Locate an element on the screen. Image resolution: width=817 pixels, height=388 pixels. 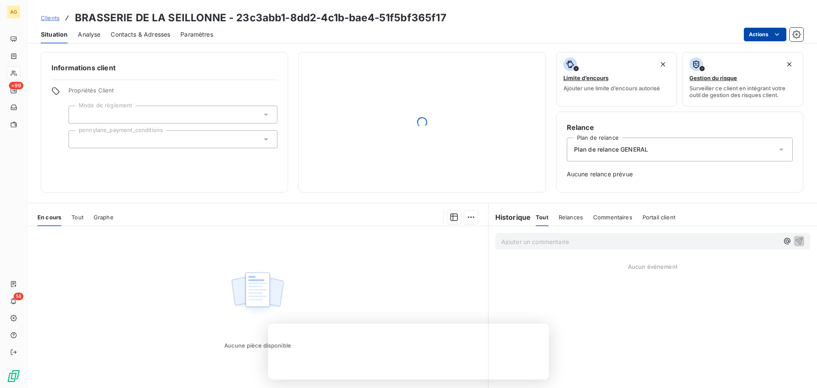
span: Paramètres is located at coordinates (197, 34).